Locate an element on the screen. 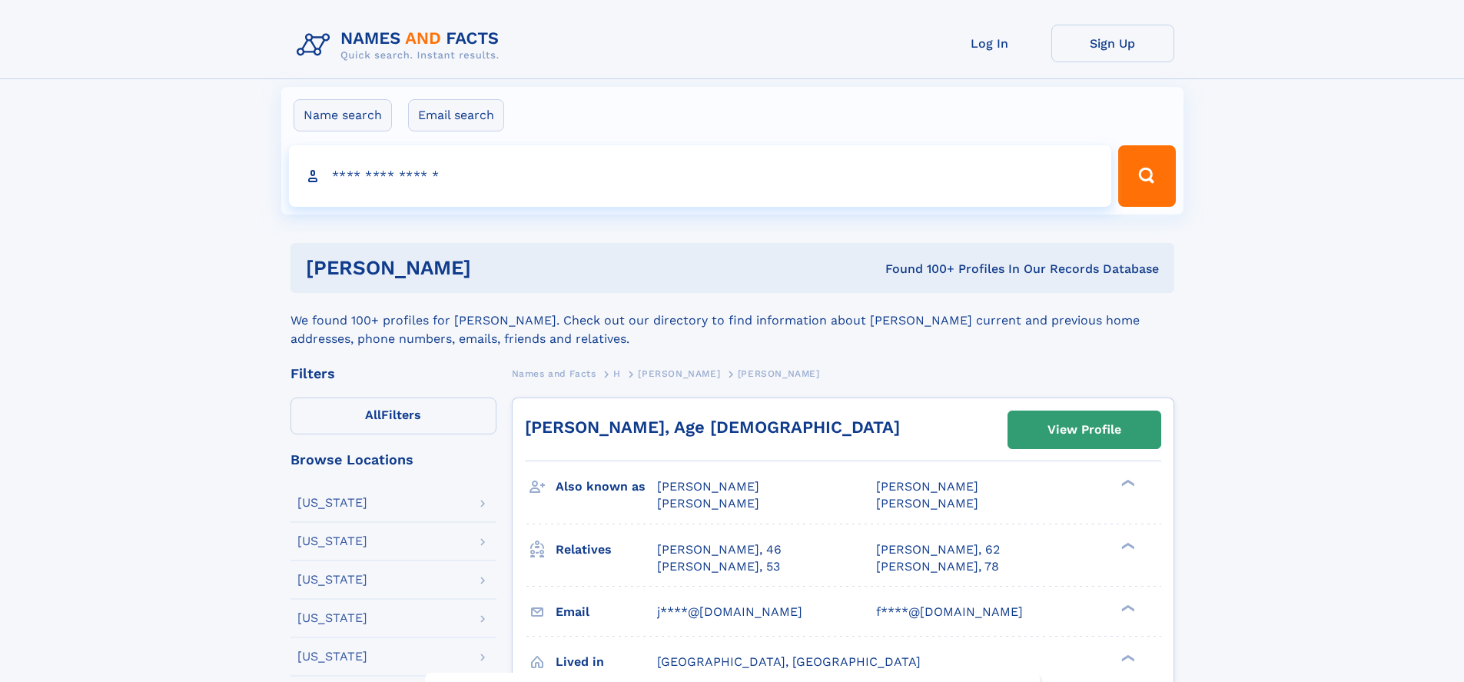 This screenshot has width=1464, height=682. div: Browse Locations is located at coordinates (394, 460).